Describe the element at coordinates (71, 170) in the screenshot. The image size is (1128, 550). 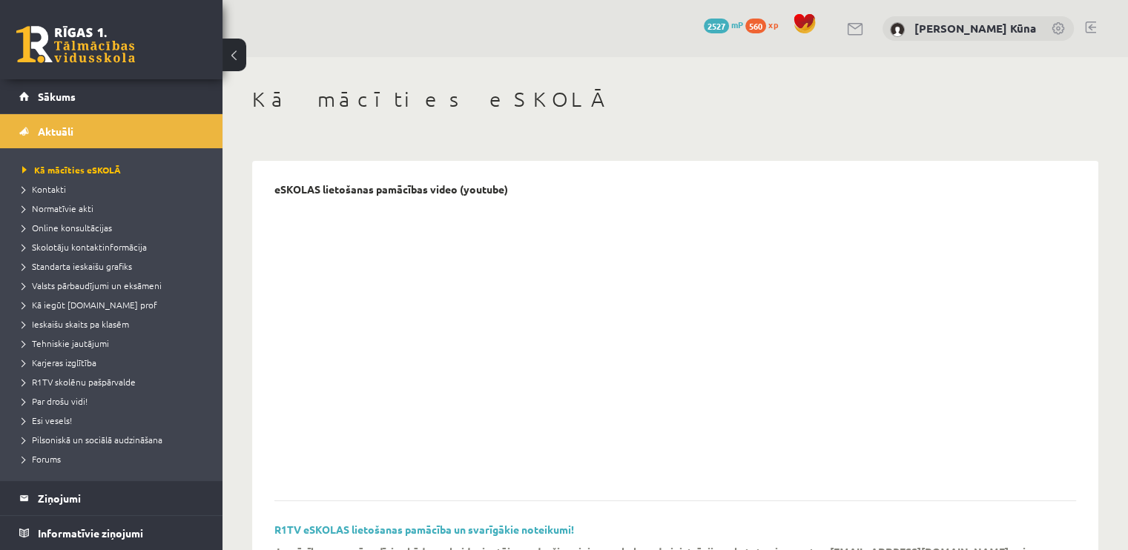
I see `span: Kā mācīties eSKOLĀ` at that location.